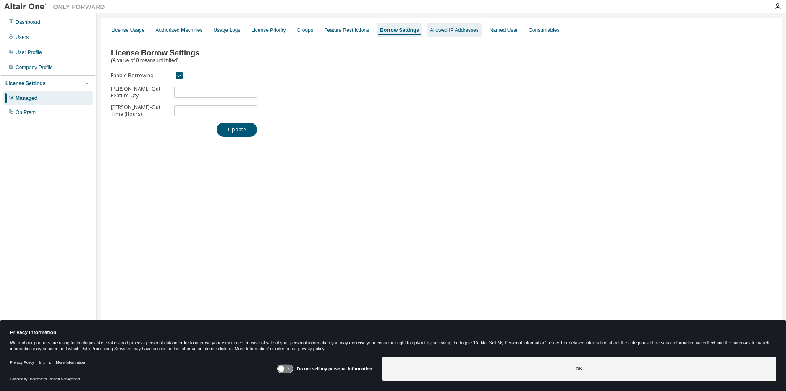 This screenshot has height=391, width=786. Describe the element at coordinates (179, 30) in the screenshot. I see `div: Authorized Machines` at that location.